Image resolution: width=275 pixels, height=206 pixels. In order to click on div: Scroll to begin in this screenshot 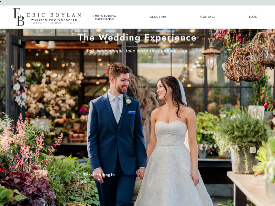, I will do `click(99, 175)`.